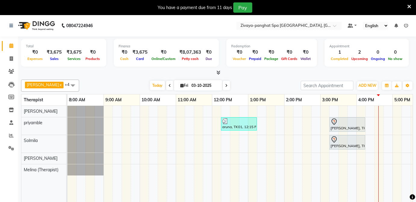 This screenshot has width=416, height=202. I want to click on a: 4:00 PM, so click(366, 100).